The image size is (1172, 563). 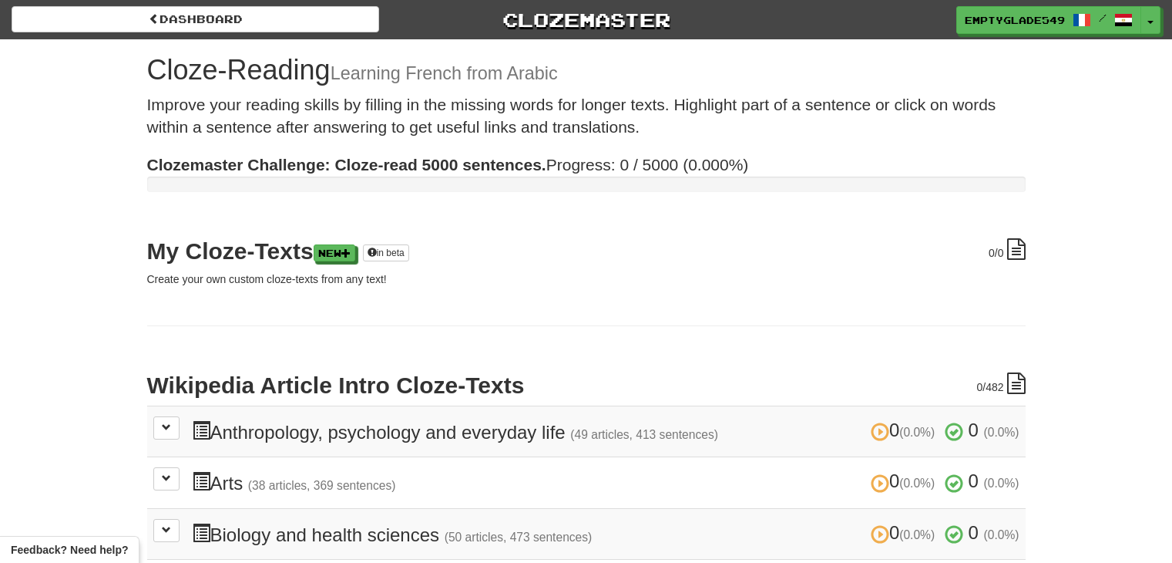 What do you see at coordinates (1007, 249) in the screenshot?
I see `div: /0` at bounding box center [1007, 249].